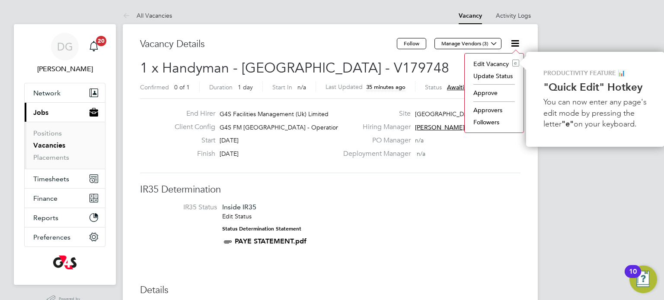 This screenshot has width=664, height=300. I want to click on a: Positions, so click(48, 133).